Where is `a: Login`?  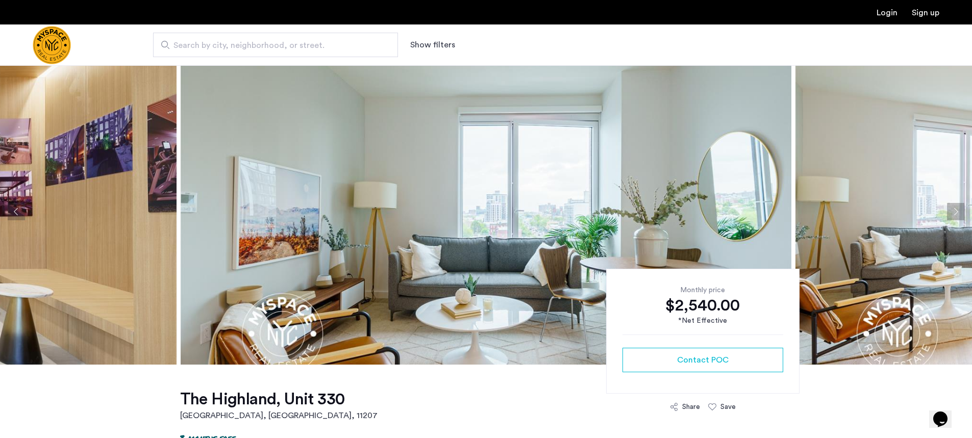
a: Login is located at coordinates (887, 13).